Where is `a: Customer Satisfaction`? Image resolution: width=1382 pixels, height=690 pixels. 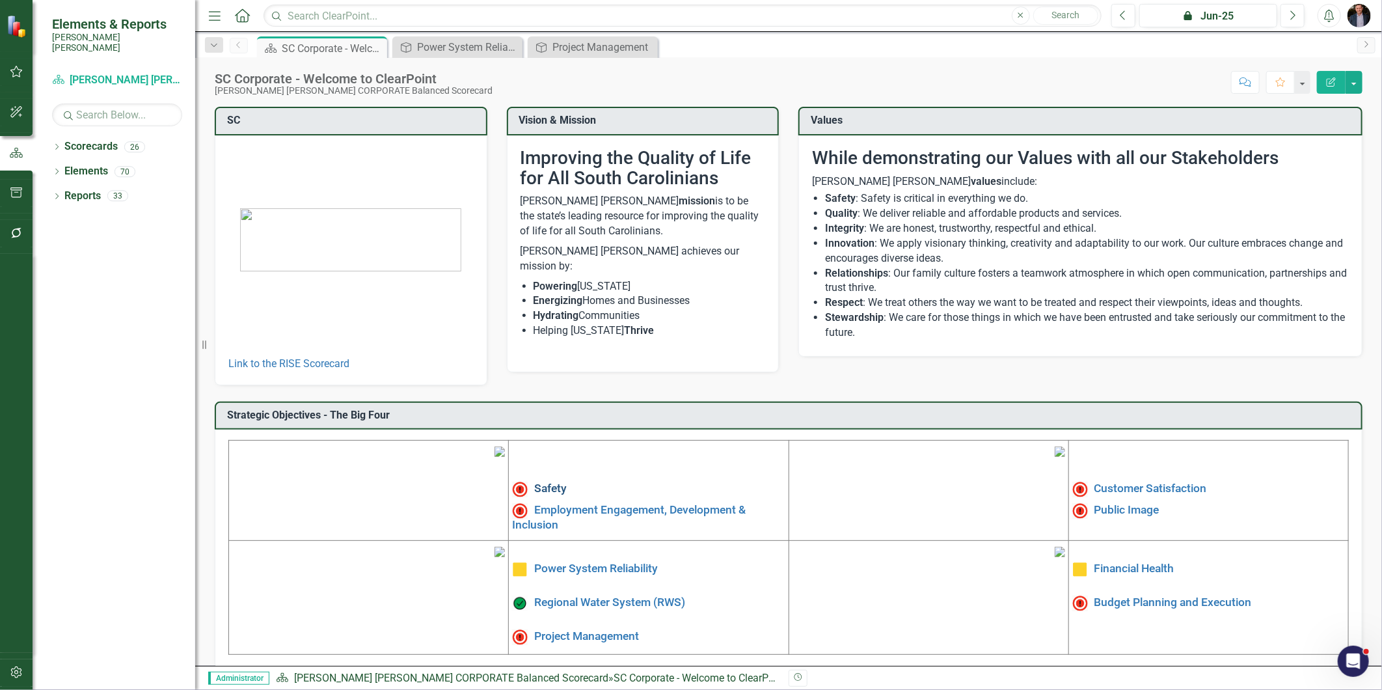 a: Customer Satisfaction is located at coordinates (1150, 489).